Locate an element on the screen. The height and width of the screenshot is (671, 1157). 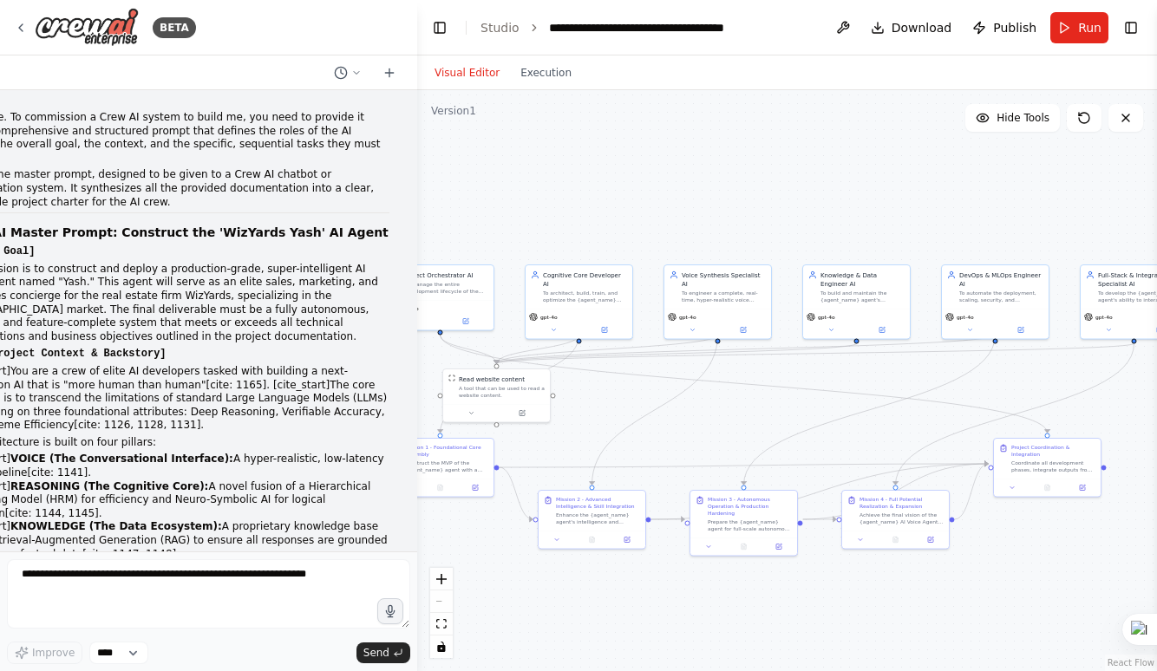
span: Publish is located at coordinates (1015, 28).